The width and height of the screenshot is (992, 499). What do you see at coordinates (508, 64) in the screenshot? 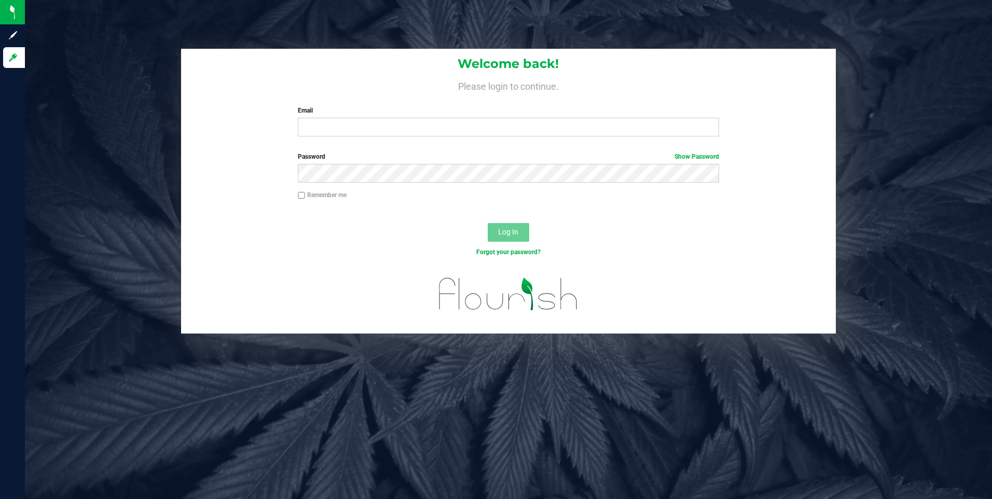
I see `h1: Welcome back!` at bounding box center [508, 64].